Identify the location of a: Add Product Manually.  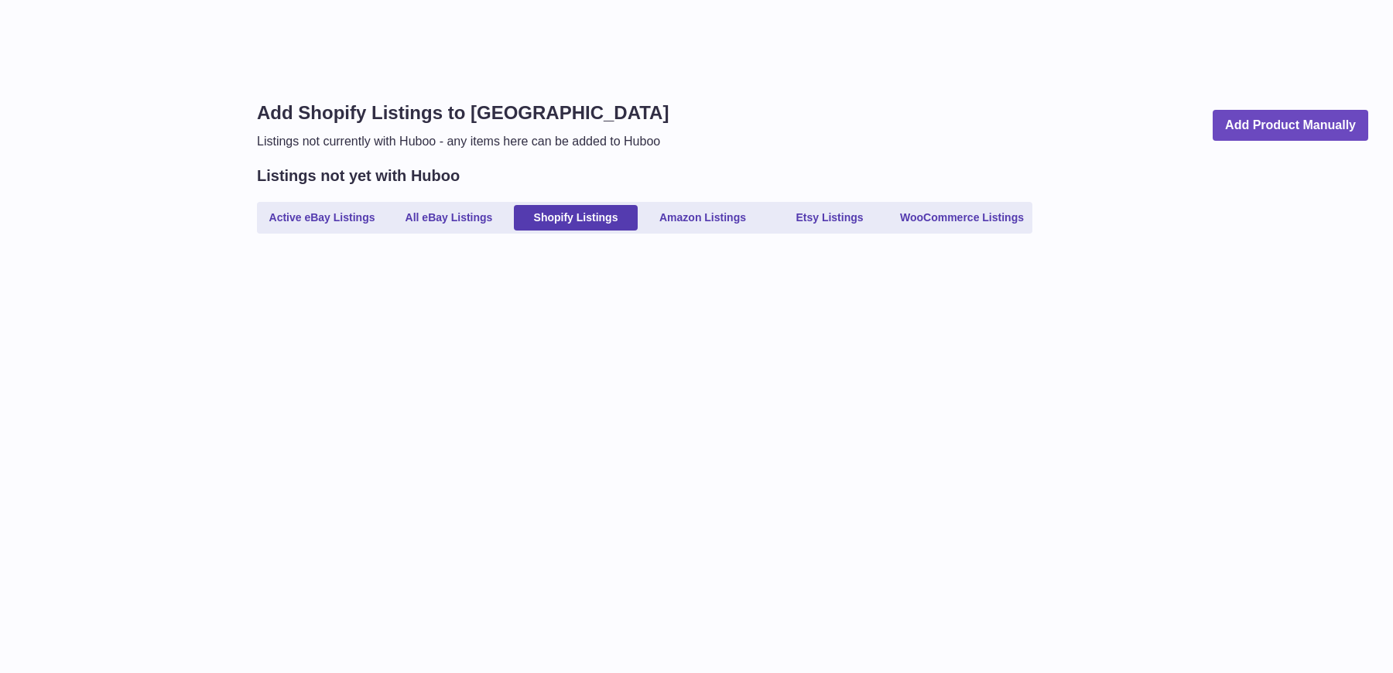
(1290, 125).